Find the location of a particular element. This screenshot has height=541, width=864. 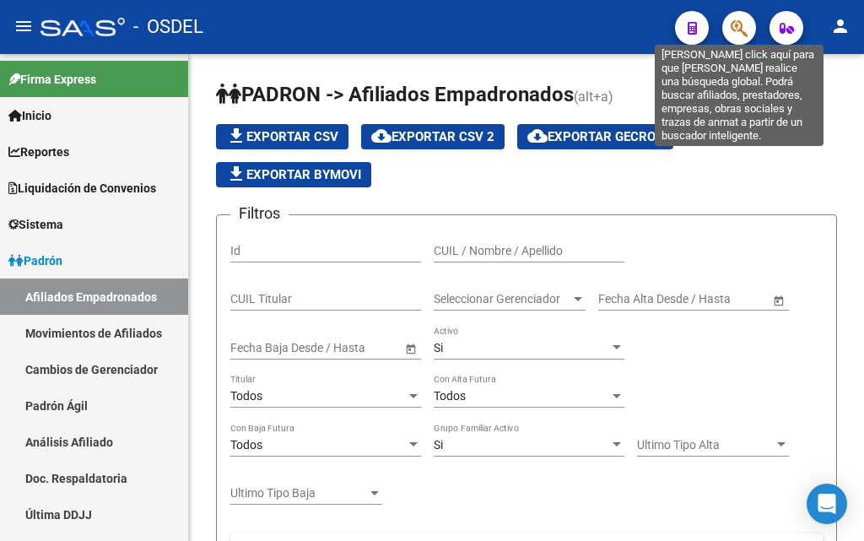

span: Exportar CSV 2 is located at coordinates (433, 137).